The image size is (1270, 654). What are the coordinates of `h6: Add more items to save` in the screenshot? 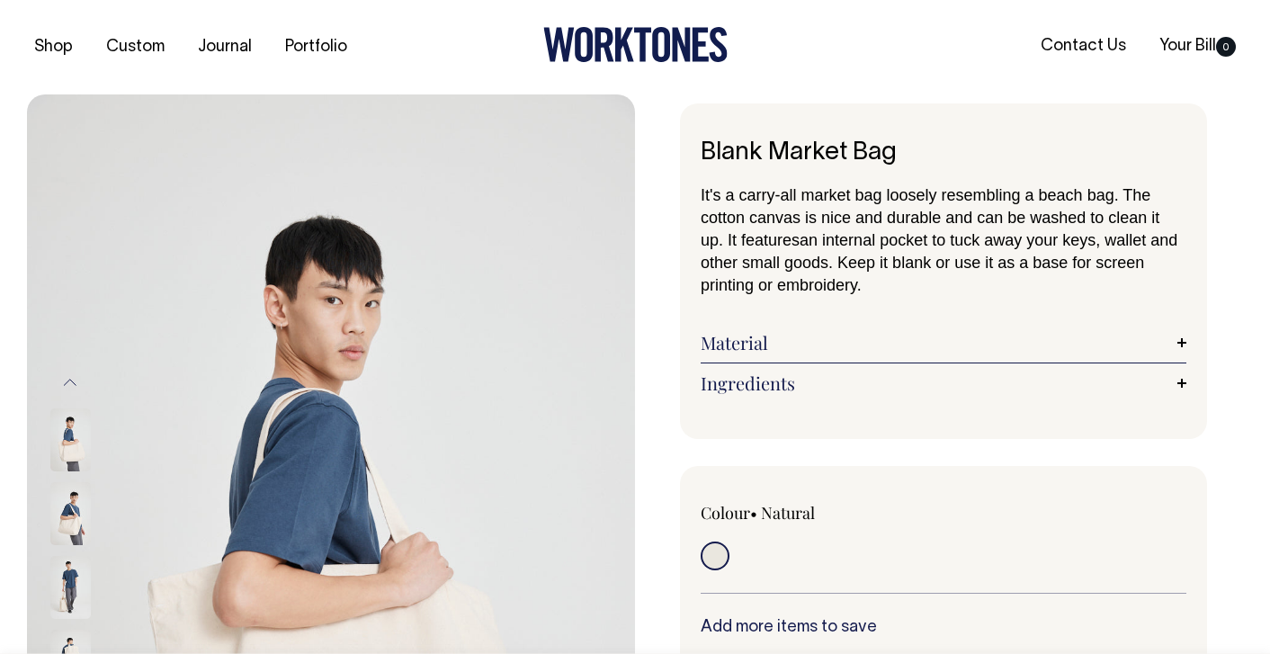 It's located at (943, 628).